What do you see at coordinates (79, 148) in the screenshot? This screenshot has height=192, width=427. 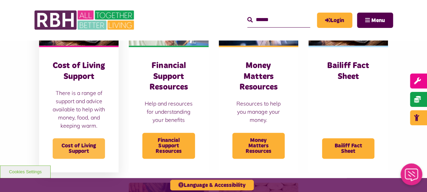 I see `span: Cost of Living Support` at bounding box center [79, 148].